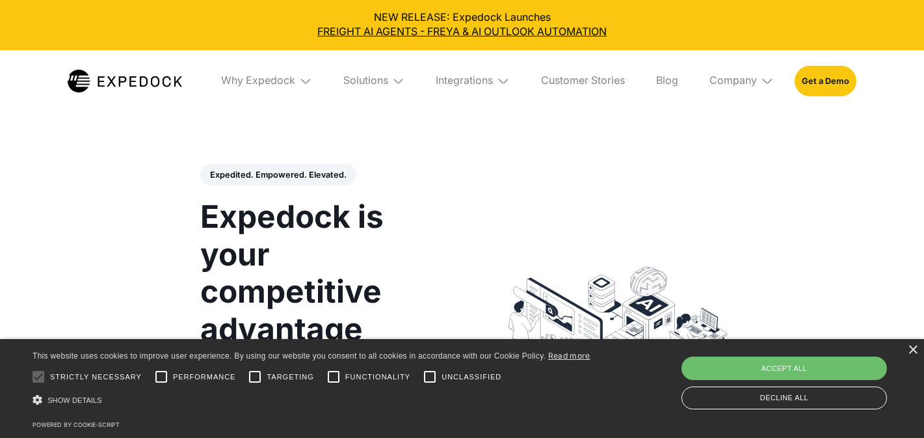  I want to click on span: Strictly necessary, so click(96, 376).